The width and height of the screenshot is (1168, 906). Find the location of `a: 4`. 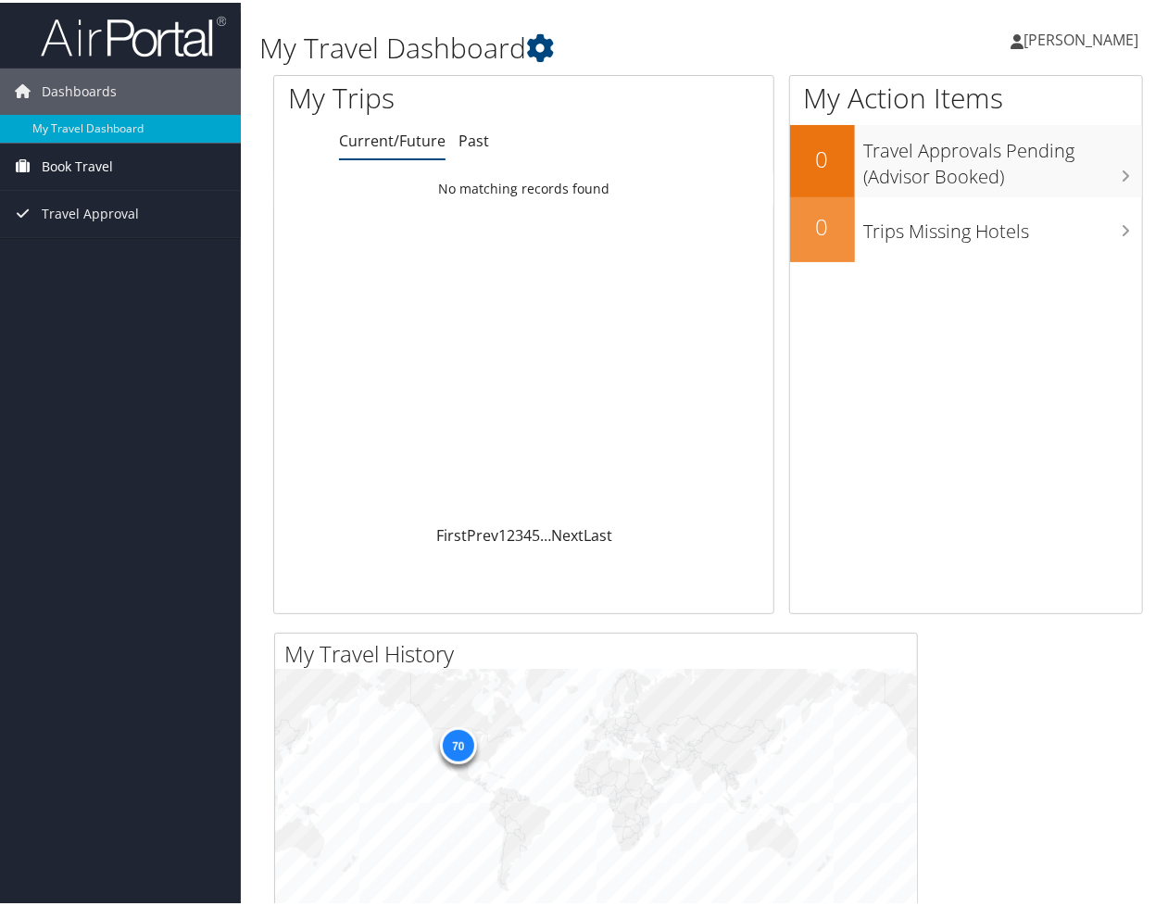

a: 4 is located at coordinates (527, 533).